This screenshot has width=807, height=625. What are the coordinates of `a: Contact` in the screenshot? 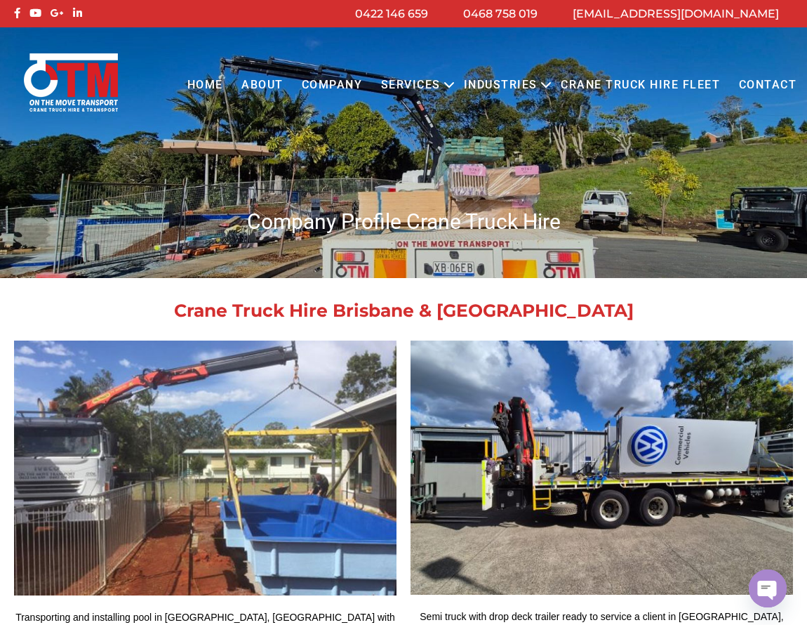 It's located at (767, 85).